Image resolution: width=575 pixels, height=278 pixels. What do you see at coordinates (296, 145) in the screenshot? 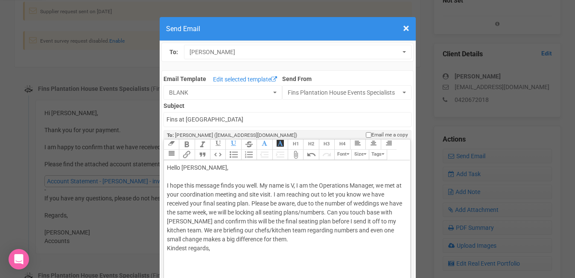
I see `button: Heading 1` at bounding box center [296, 145].